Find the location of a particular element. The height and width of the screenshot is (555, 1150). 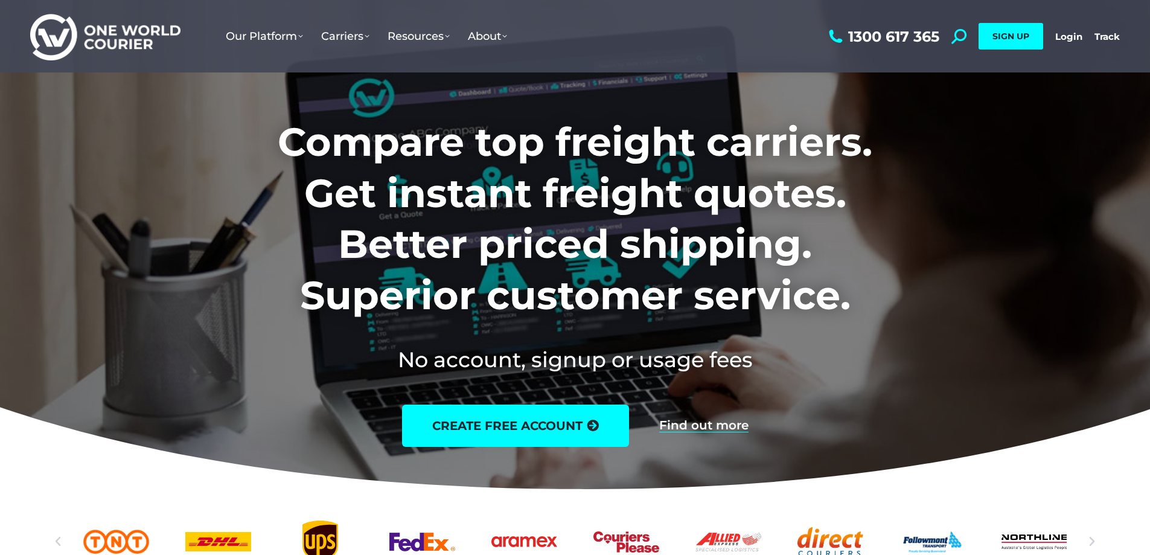

h2: No account, signup or usage fees is located at coordinates (575, 359).